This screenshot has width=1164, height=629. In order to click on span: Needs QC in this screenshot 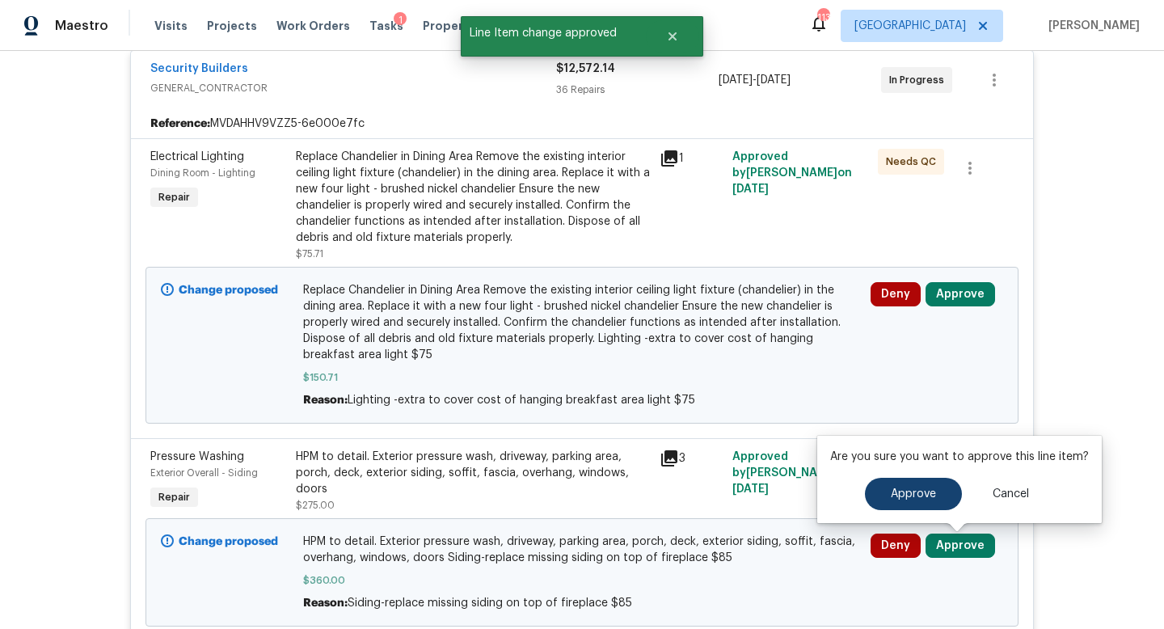, I will do `click(914, 162)`.